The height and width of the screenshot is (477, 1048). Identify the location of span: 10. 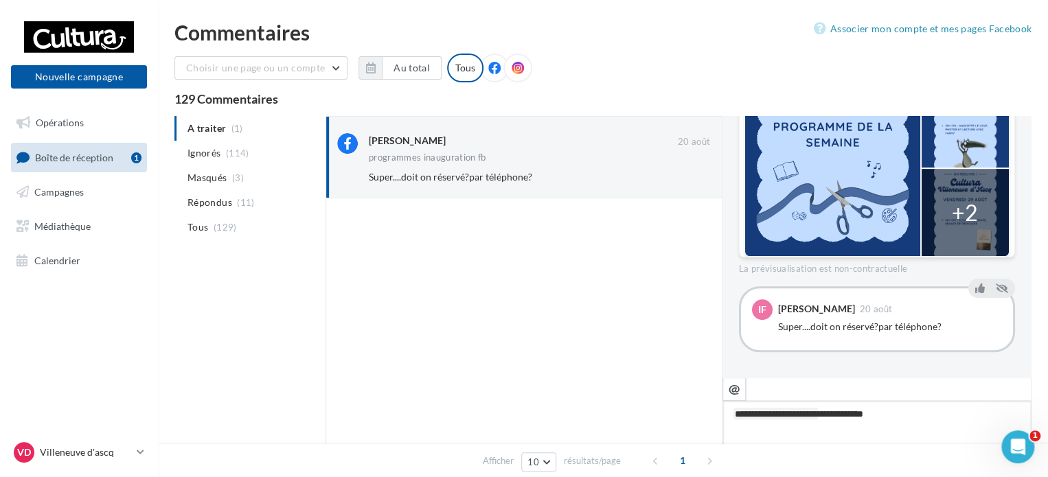
(533, 462).